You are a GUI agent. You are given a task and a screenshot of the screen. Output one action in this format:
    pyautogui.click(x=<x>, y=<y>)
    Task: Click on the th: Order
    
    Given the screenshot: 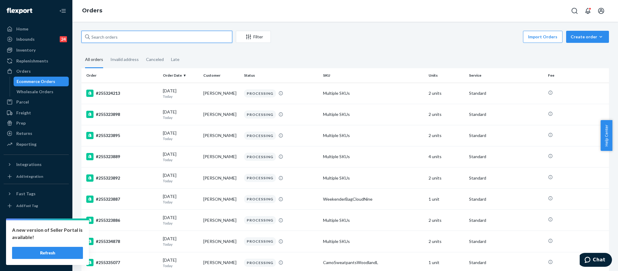 What is the action you would take?
    pyautogui.click(x=121, y=75)
    